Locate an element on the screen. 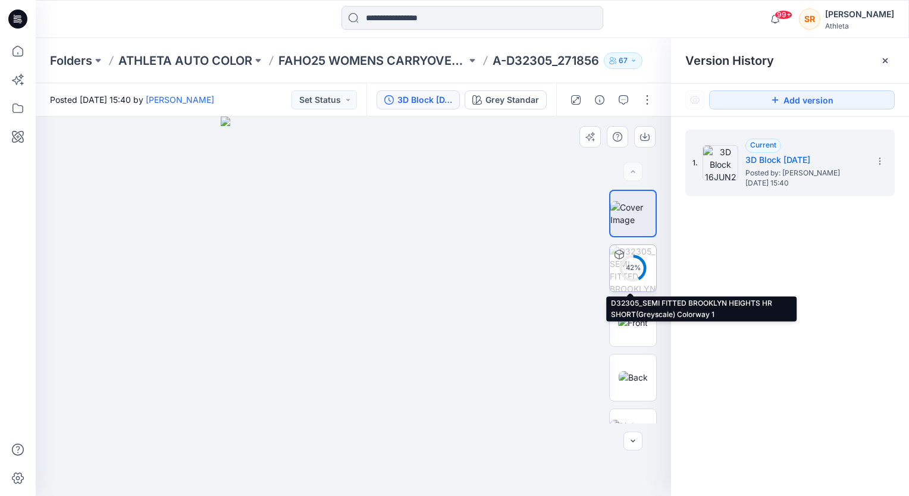 This screenshot has width=909, height=496. div: Athleta is located at coordinates (860, 26).